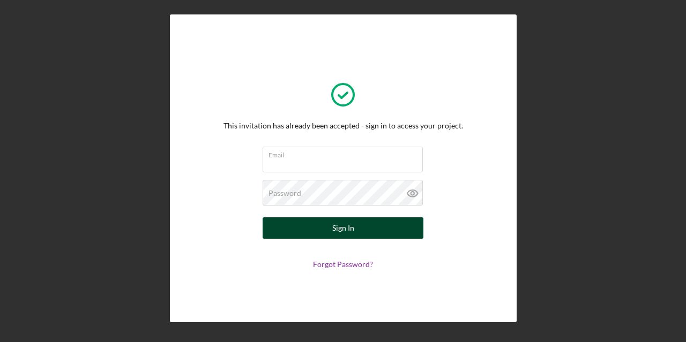 The image size is (686, 342). I want to click on button: Sign In, so click(343, 228).